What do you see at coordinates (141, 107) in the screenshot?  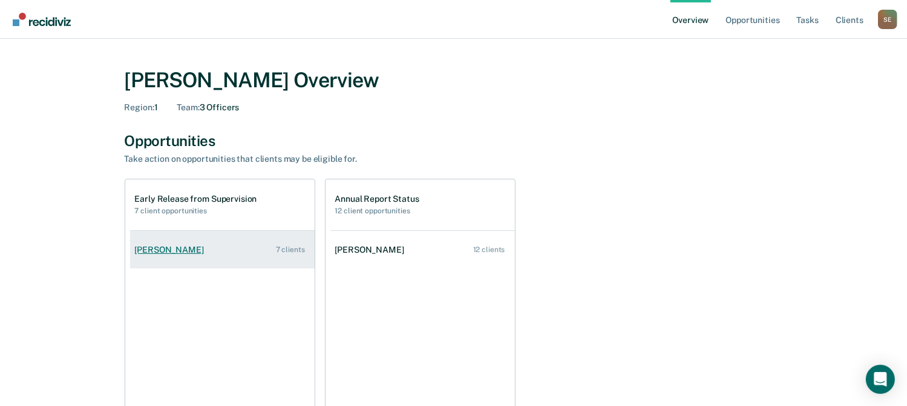 I see `div: 1` at bounding box center [141, 107].